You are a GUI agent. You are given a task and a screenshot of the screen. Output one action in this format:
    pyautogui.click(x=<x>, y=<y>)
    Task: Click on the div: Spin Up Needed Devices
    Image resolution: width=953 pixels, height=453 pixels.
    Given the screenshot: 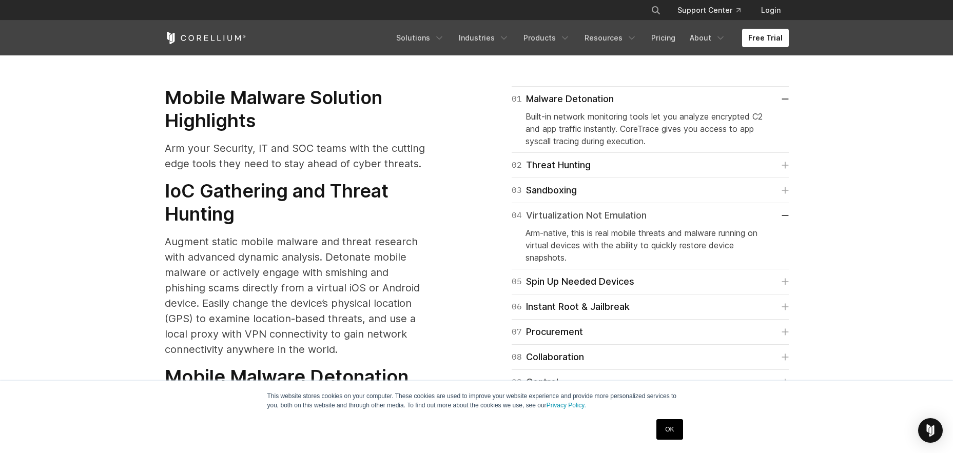 What is the action you would take?
    pyautogui.click(x=573, y=282)
    